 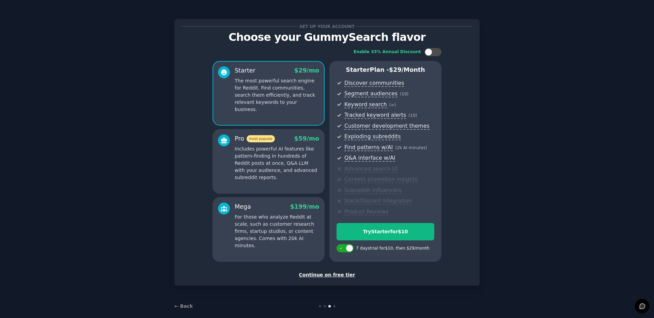 I want to click on span: $ 59 /mo, so click(x=307, y=139).